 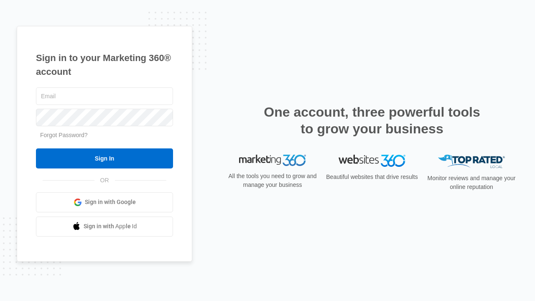 What do you see at coordinates (104, 96) in the screenshot?
I see `input: Email` at bounding box center [104, 96].